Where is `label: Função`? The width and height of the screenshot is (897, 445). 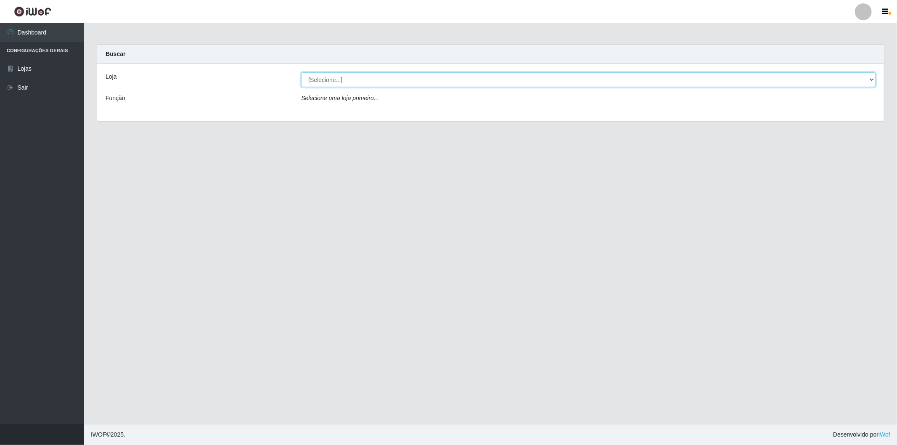 label: Função is located at coordinates (115, 98).